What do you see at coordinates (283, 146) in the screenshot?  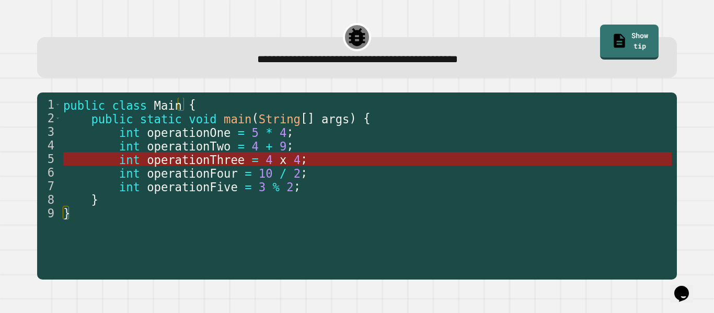 I see `span: 9` at bounding box center [283, 146].